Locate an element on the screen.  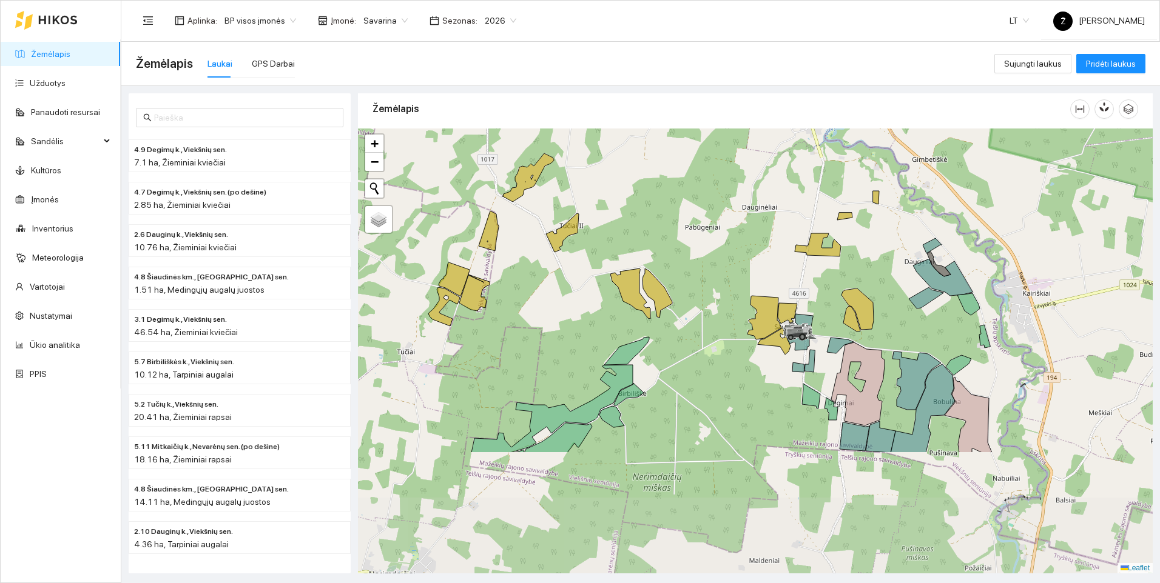
span: 5.11 Mitkaičių k., Nevarėnų sen. (po dešine) is located at coordinates (207, 447).